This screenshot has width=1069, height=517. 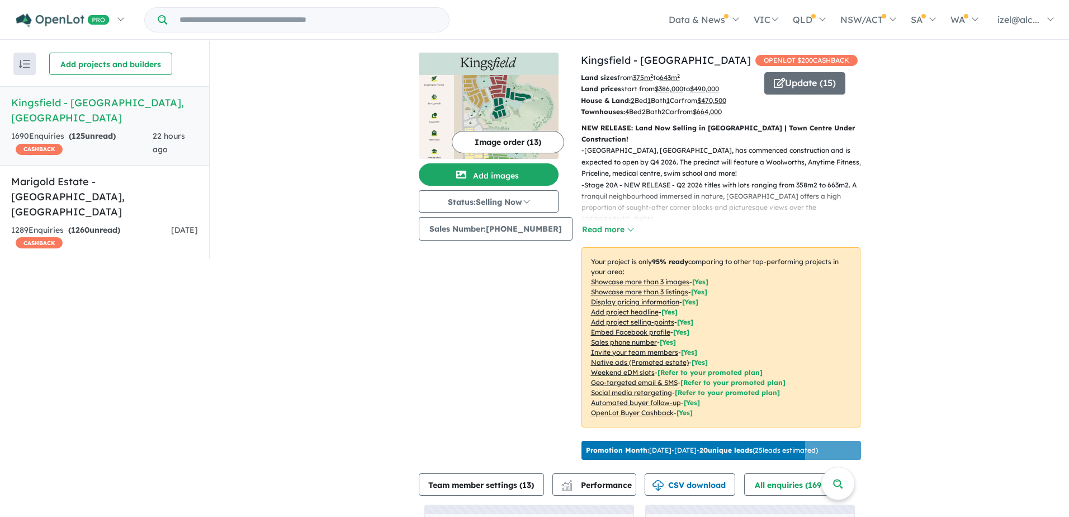 I want to click on u: Weekend eDM slots, so click(x=623, y=372).